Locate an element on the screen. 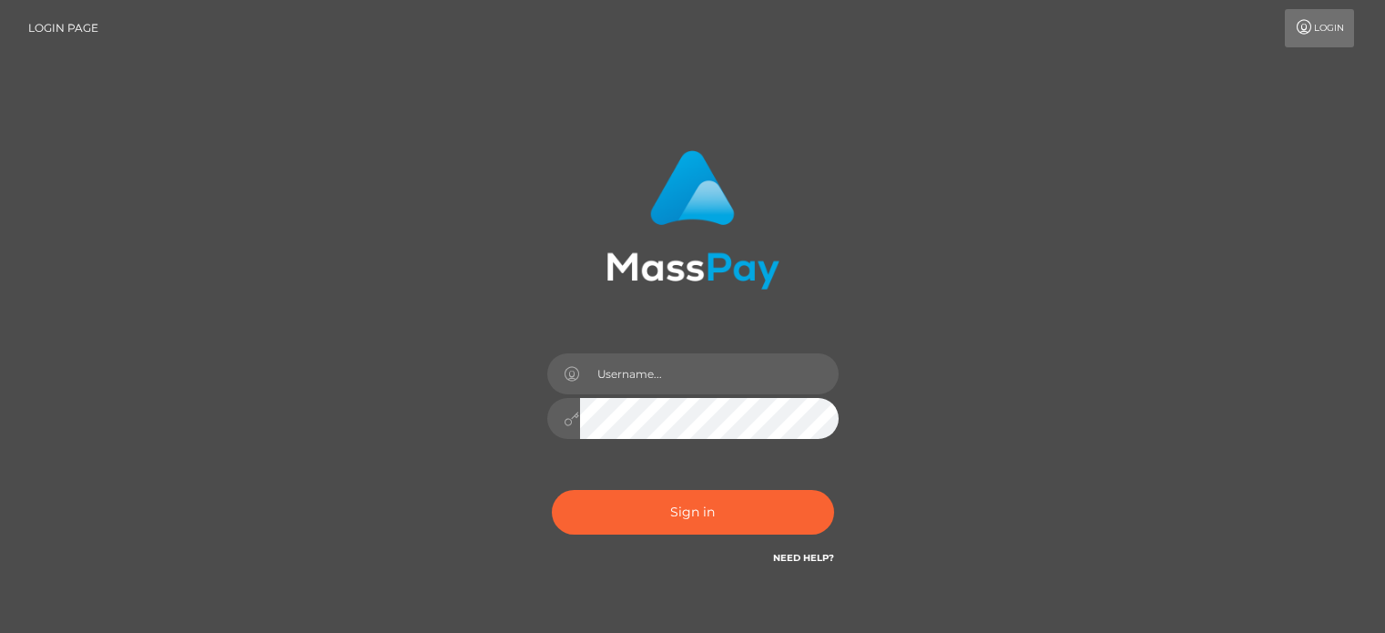 This screenshot has width=1385, height=633. a: Login is located at coordinates (1320, 28).